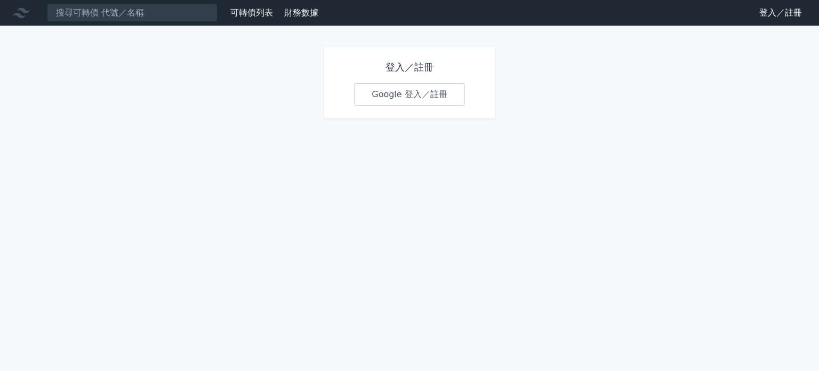 The width and height of the screenshot is (819, 371). Describe the element at coordinates (301, 12) in the screenshot. I see `a: 財務數據` at that location.